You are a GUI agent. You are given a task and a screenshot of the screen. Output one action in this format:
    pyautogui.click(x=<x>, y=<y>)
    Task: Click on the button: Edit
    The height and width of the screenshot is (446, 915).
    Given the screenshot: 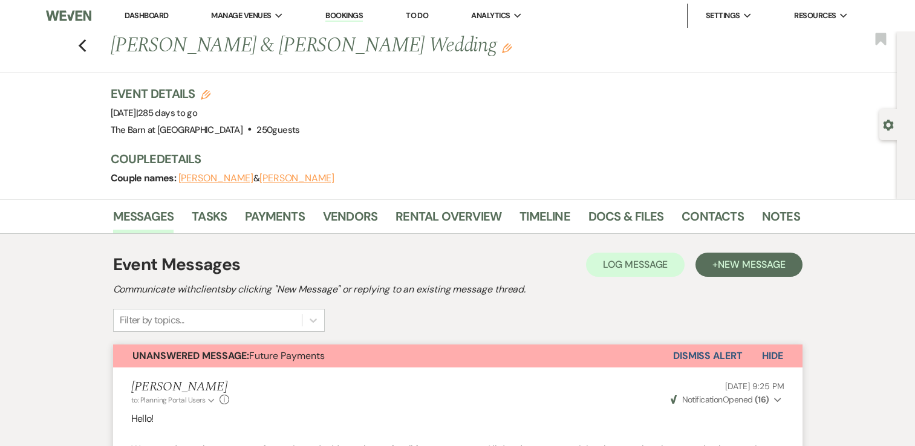 What is the action you would take?
    pyautogui.click(x=507, y=48)
    